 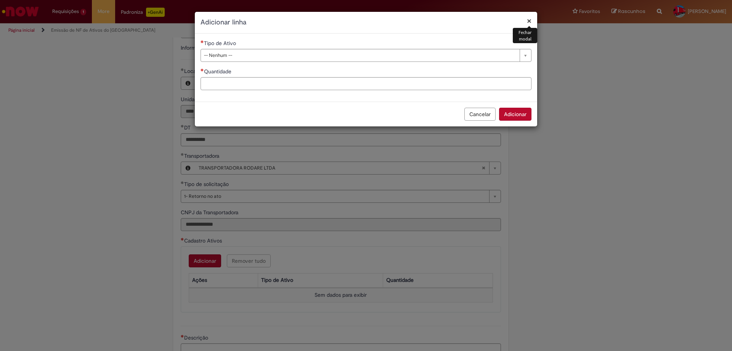 What do you see at coordinates (221, 43) in the screenshot?
I see `span: Tipo de Ativo` at bounding box center [221, 43].